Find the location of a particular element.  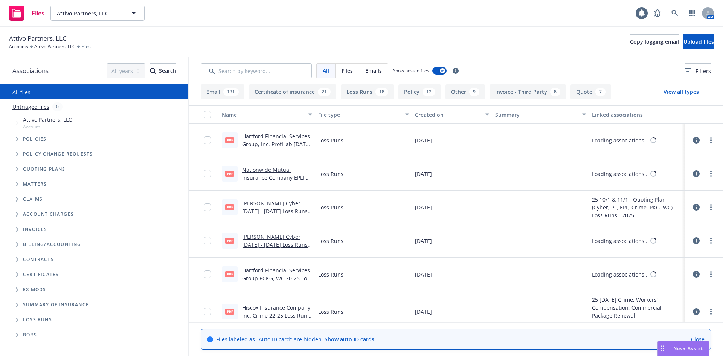

a: Search is located at coordinates (675, 13).